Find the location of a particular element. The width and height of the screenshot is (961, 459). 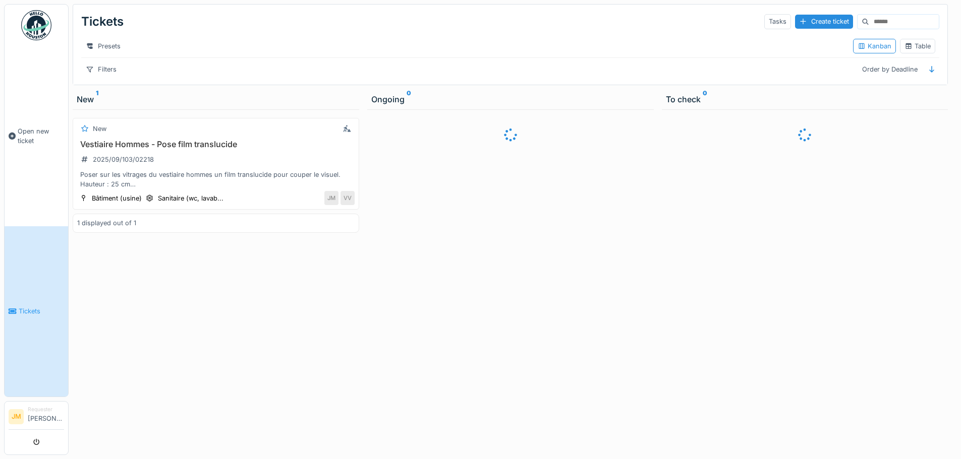

span: Open new ticket is located at coordinates (41, 136).